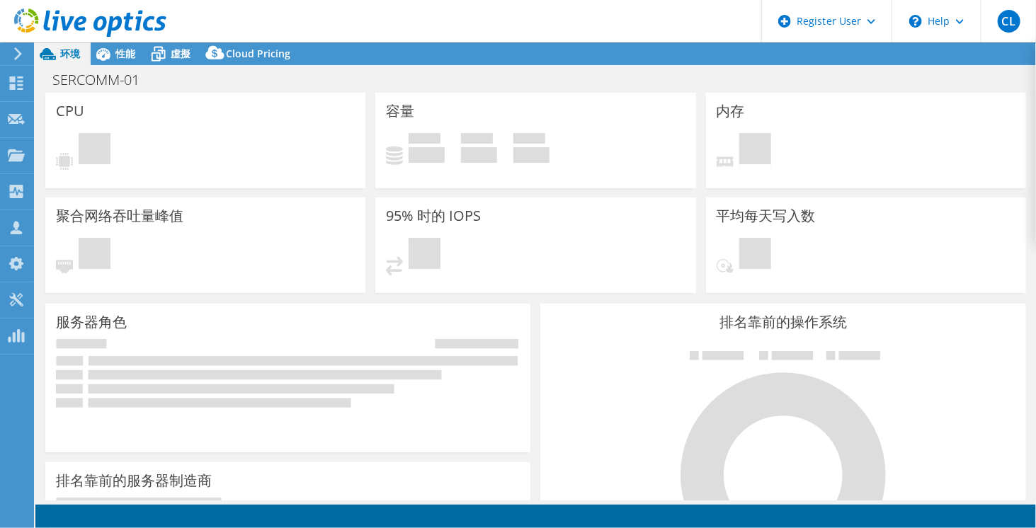  I want to click on h3: 95% 时的 IOPS, so click(433, 216).